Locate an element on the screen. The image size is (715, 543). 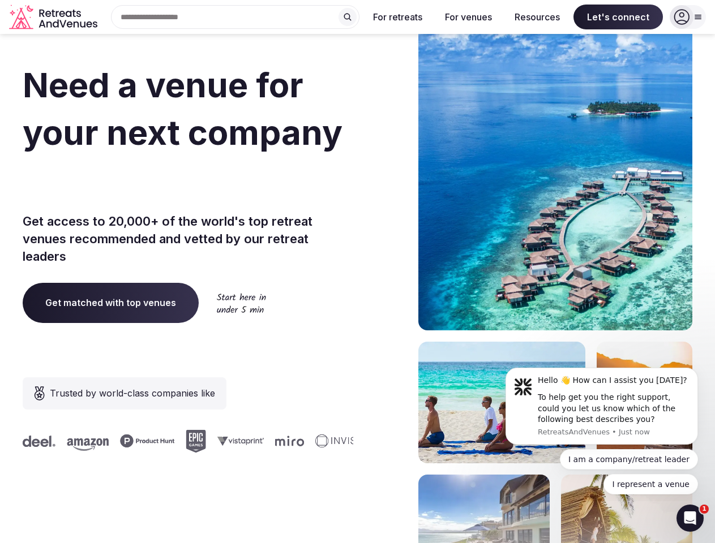
p: Message from RetreatsAndVenues, sent Just now is located at coordinates (125, 75).